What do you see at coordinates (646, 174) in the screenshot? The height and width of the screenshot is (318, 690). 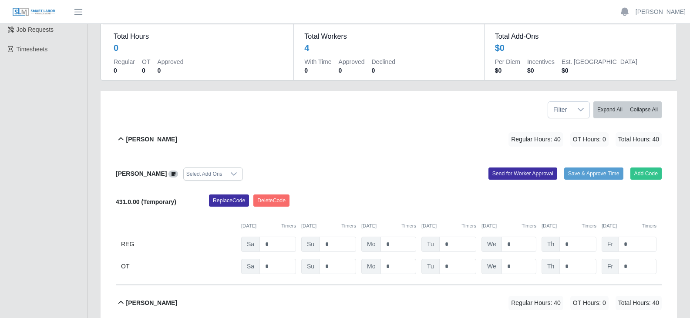 I see `button: Add Code` at bounding box center [646, 174].